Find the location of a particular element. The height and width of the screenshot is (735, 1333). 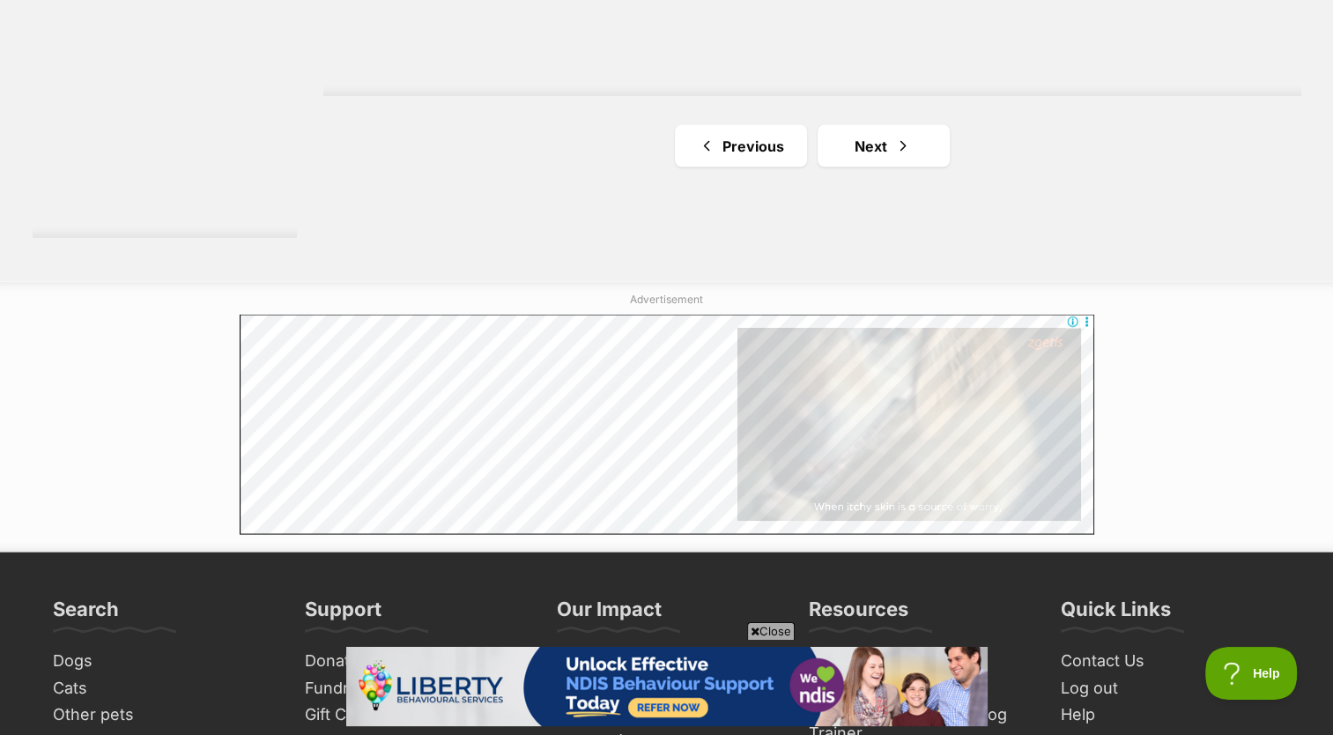

a: Other pets is located at coordinates (163, 714).